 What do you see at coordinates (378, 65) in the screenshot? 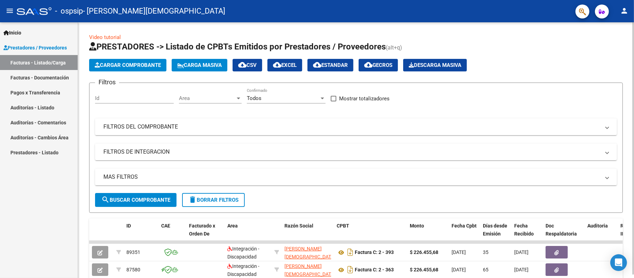
I see `span: Gecros` at bounding box center [378, 65].